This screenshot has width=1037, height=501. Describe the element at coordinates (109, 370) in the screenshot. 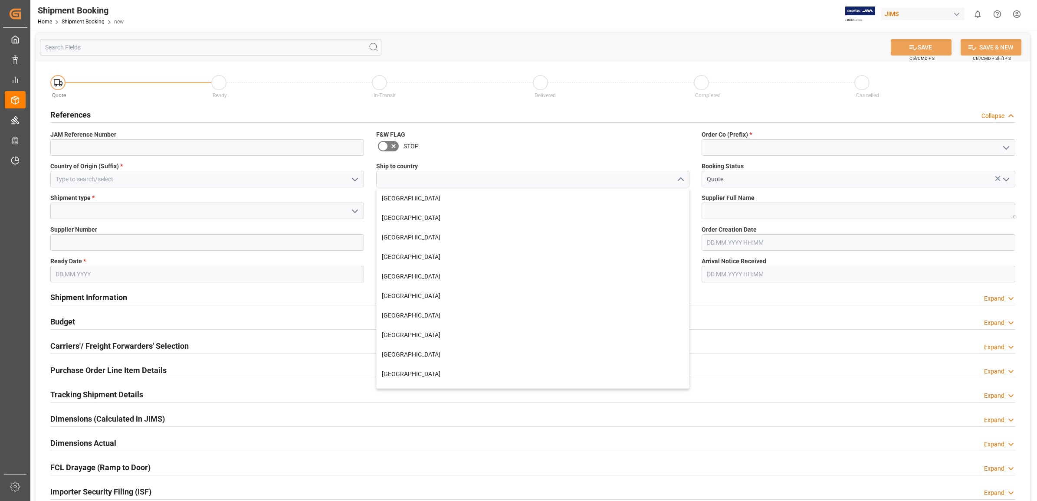

I see `h2: Purchase Order Line Item Details` at that location.